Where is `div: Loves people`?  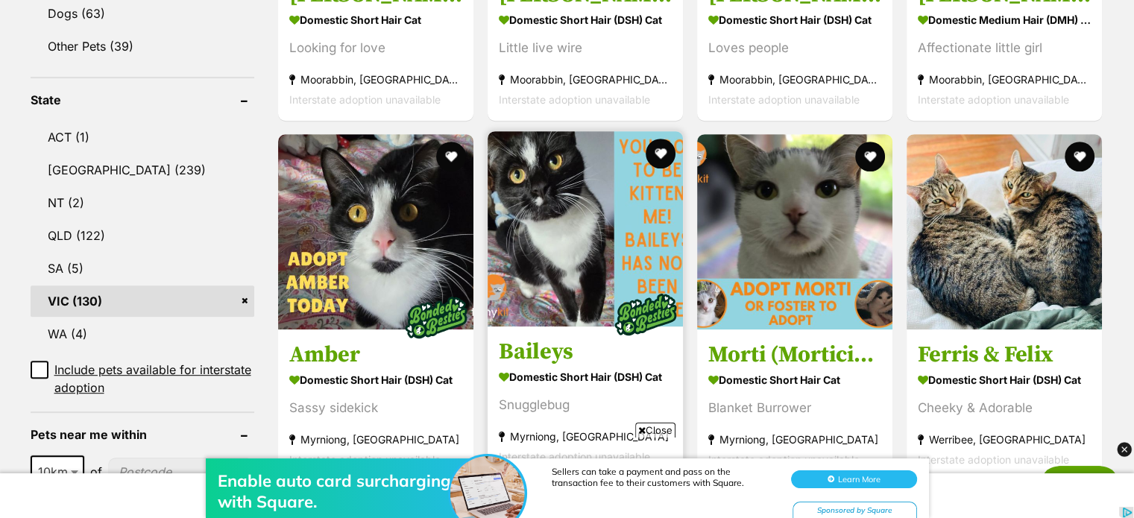 div: Loves people is located at coordinates (795, 47).